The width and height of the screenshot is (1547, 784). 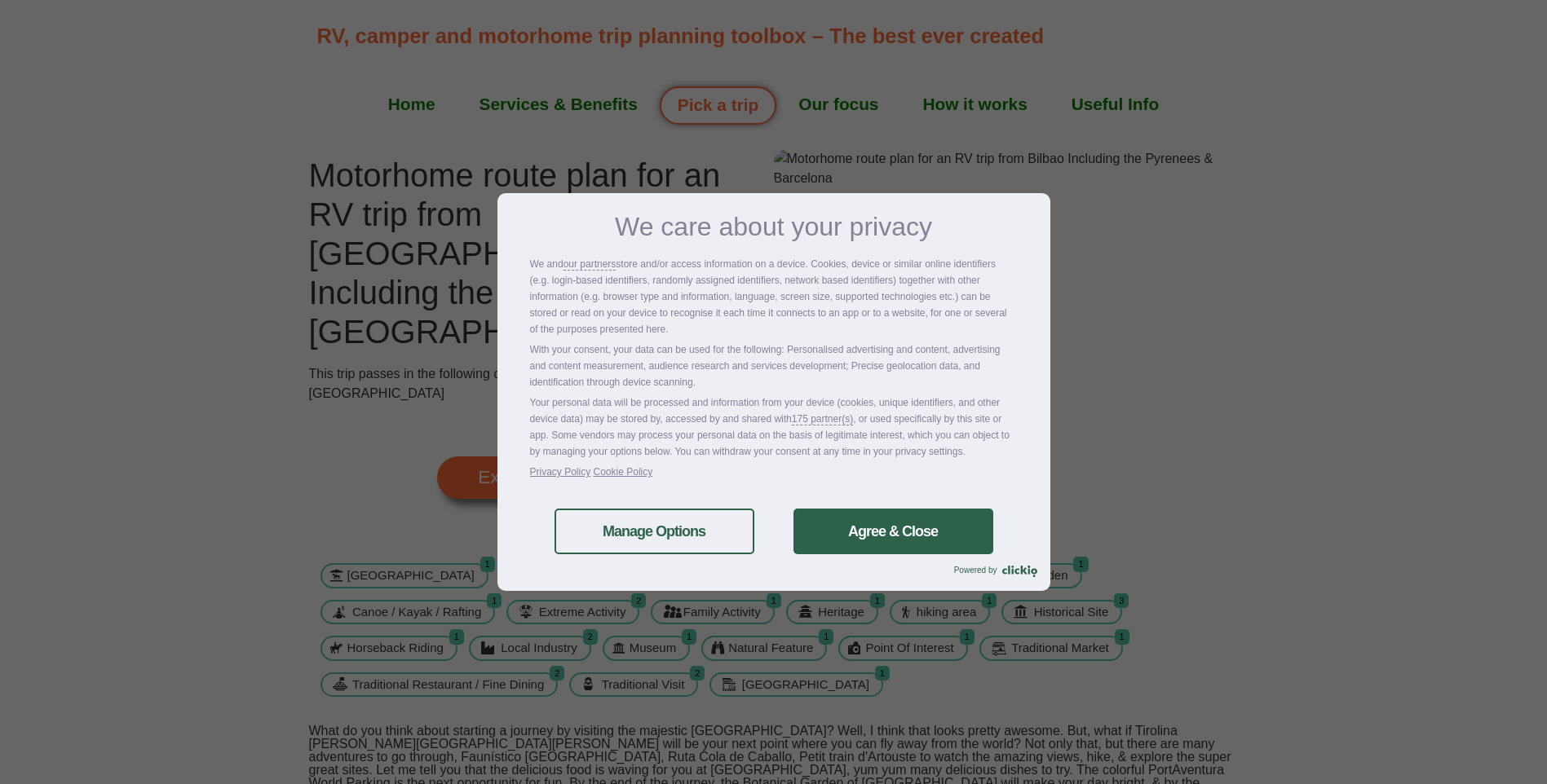 I want to click on a: Manage Options, so click(x=655, y=531).